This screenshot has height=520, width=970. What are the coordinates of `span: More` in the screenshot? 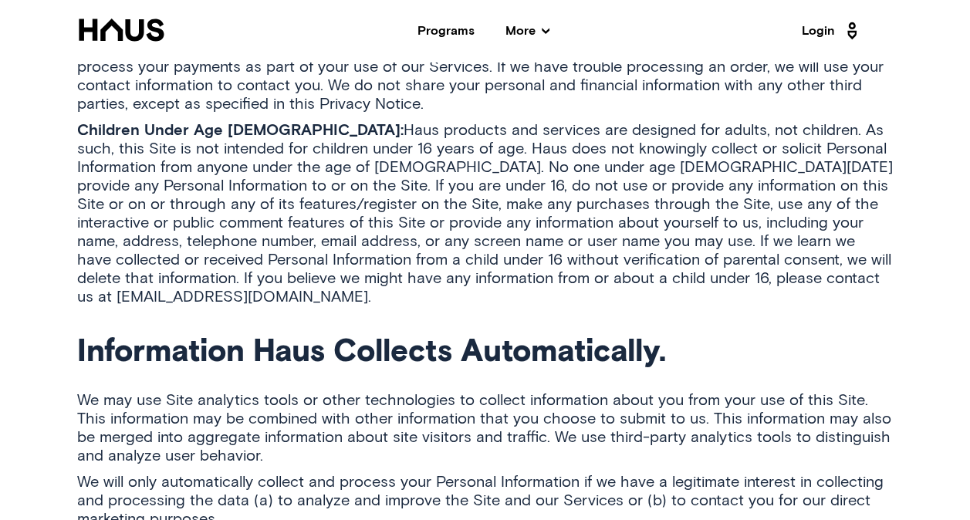 It's located at (527, 31).